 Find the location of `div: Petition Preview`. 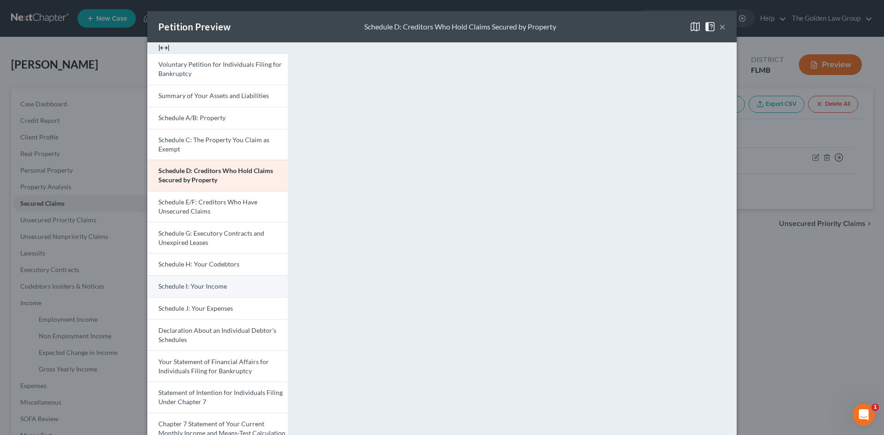

div: Petition Preview is located at coordinates (194, 27).